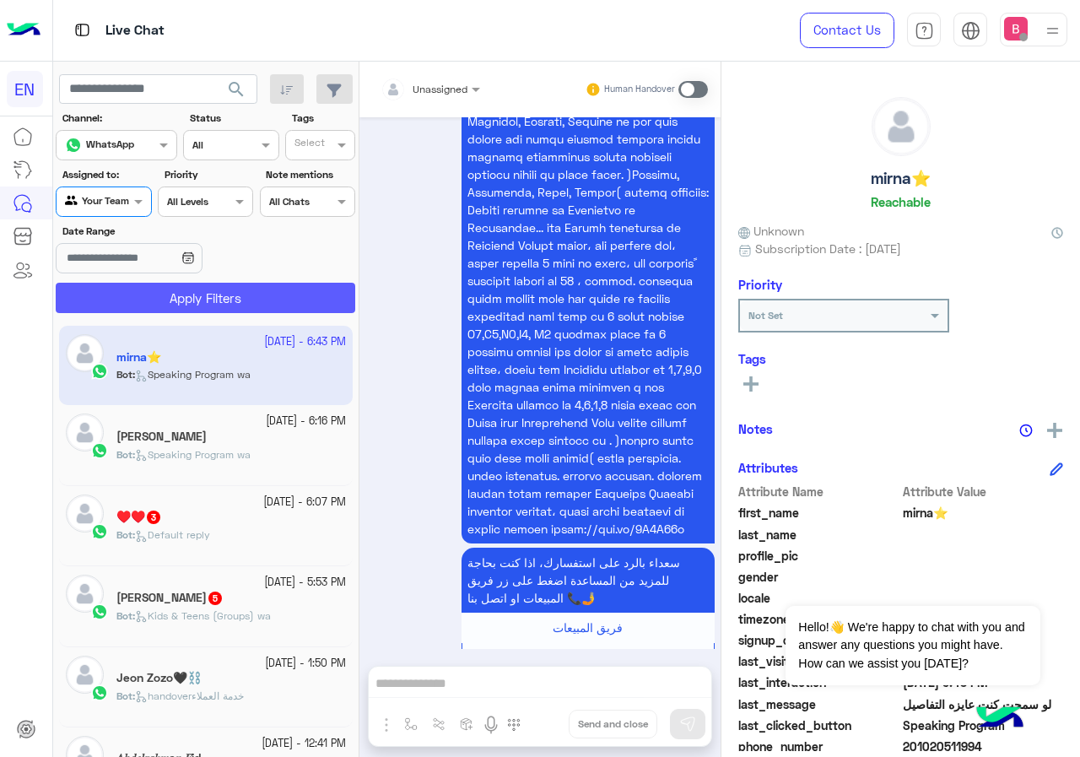  What do you see at coordinates (309, 175) in the screenshot?
I see `label: Note mentions` at bounding box center [309, 175].